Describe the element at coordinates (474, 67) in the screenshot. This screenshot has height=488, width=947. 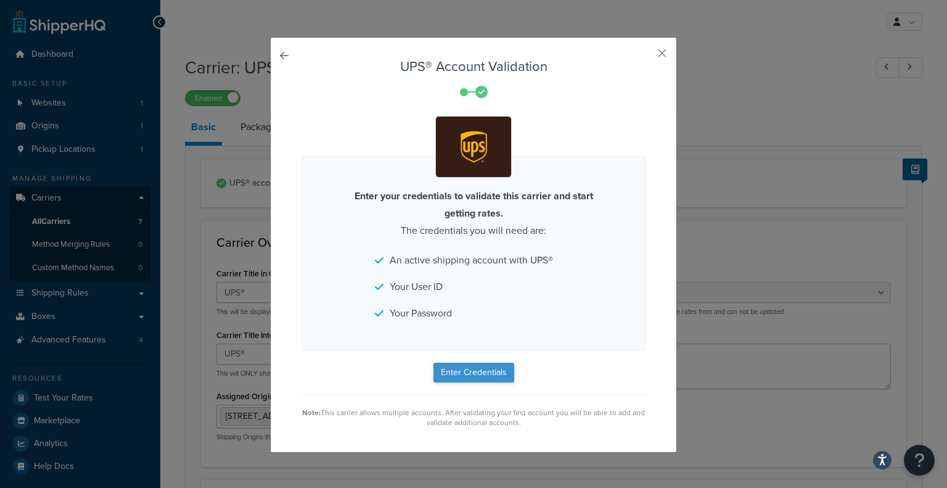
I see `h3: UPS® Account Validation` at that location.